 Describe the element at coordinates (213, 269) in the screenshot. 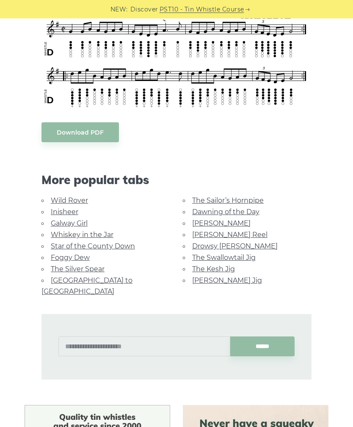

I see `a: The Kesh Jig` at that location.